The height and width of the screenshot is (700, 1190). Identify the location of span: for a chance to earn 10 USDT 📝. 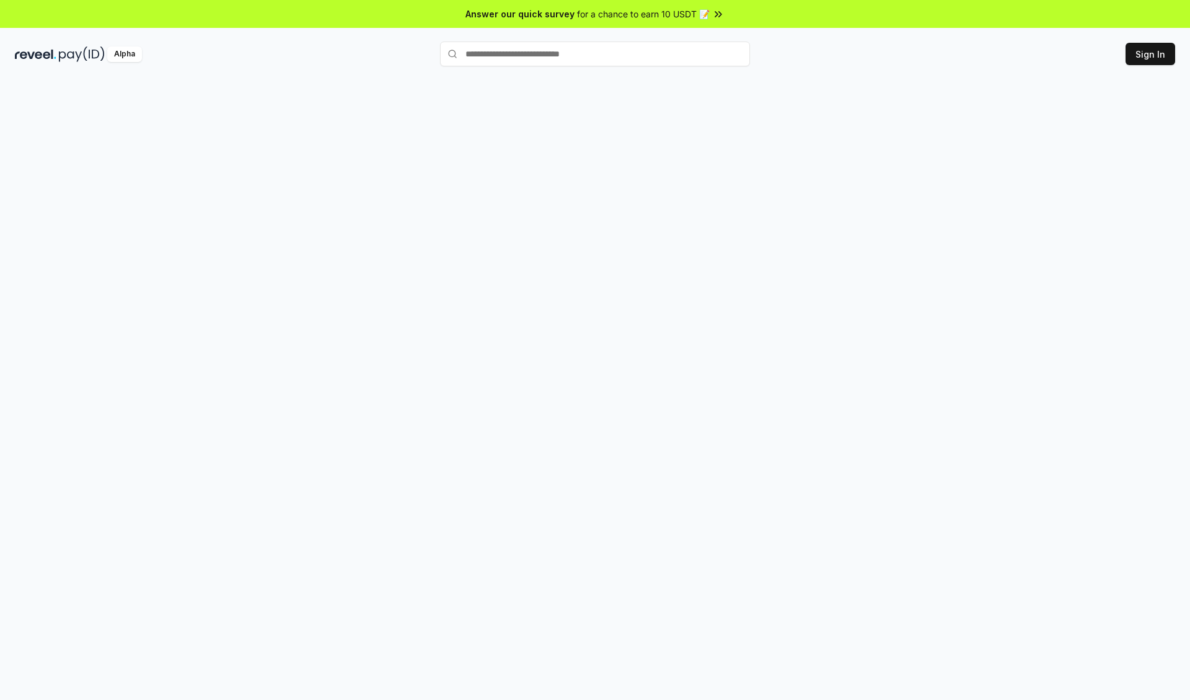
(644, 14).